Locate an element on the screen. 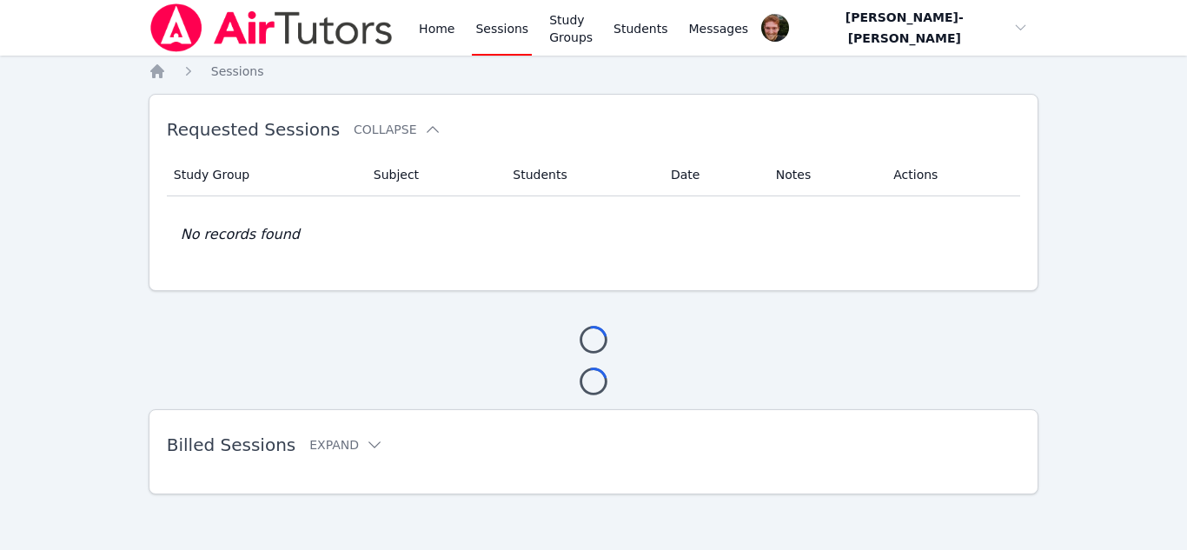 Image resolution: width=1187 pixels, height=550 pixels. nav: Breadcrumb is located at coordinates (593, 71).